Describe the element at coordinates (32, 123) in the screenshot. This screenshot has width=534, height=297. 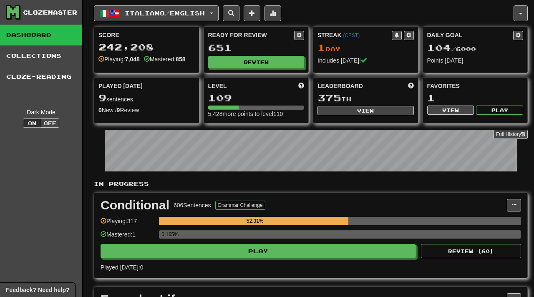
I see `button: On` at that location.